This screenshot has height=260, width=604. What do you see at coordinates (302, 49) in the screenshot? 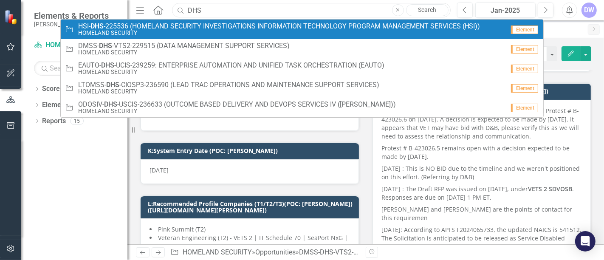
I see `a: DMSS--VTS2-229515 (DATA MANAGEMENT SUPPORT SERVICES)HOMELAND SECURITYElement` at bounding box center [302, 49].